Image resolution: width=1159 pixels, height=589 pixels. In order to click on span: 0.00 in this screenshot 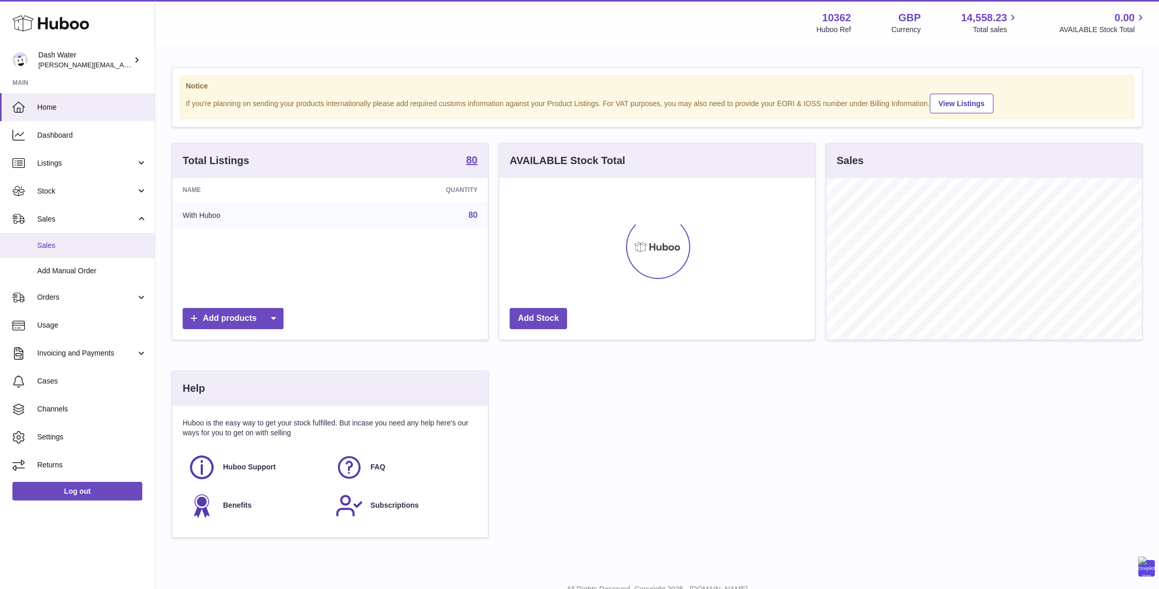, I will do `click(1124, 18)`.